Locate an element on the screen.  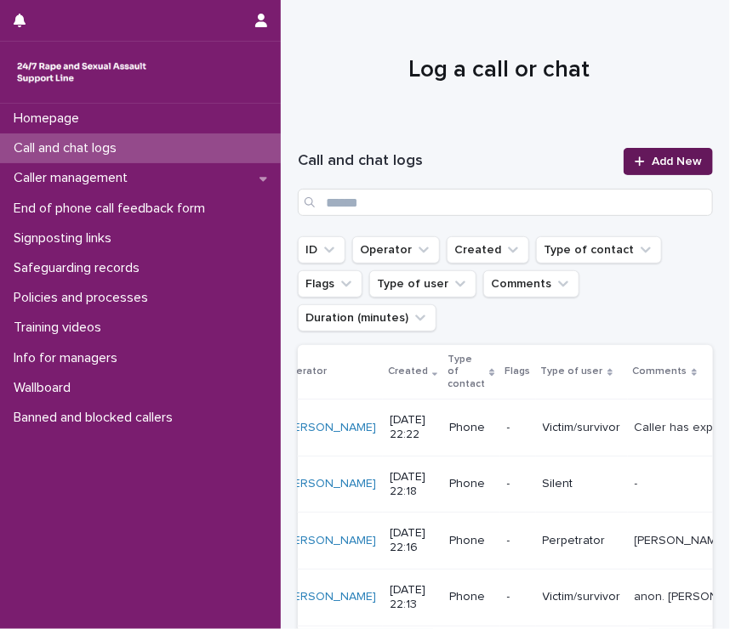
p: Operator is located at coordinates (304, 372).